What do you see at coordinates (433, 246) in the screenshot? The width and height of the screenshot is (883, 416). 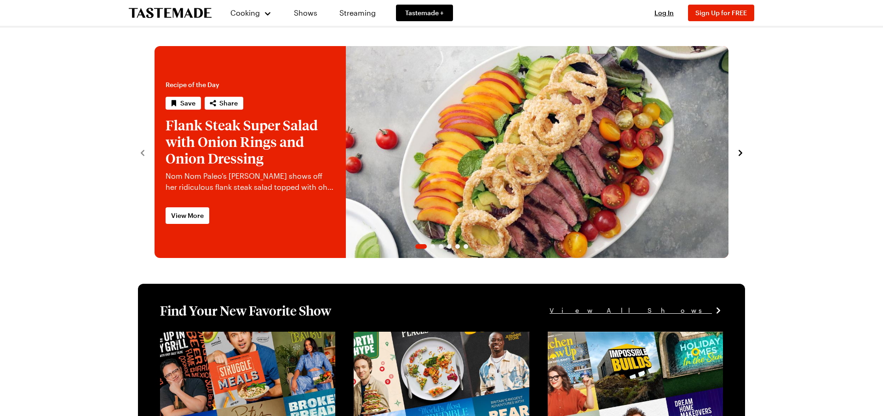 I see `span: Go to slide 2` at bounding box center [433, 246].